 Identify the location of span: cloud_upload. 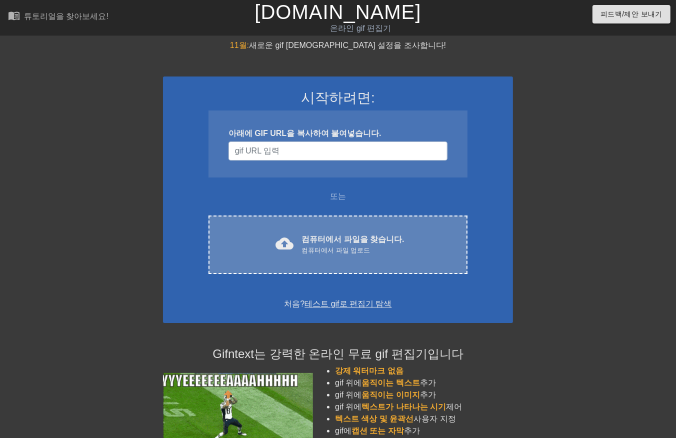
(284, 243).